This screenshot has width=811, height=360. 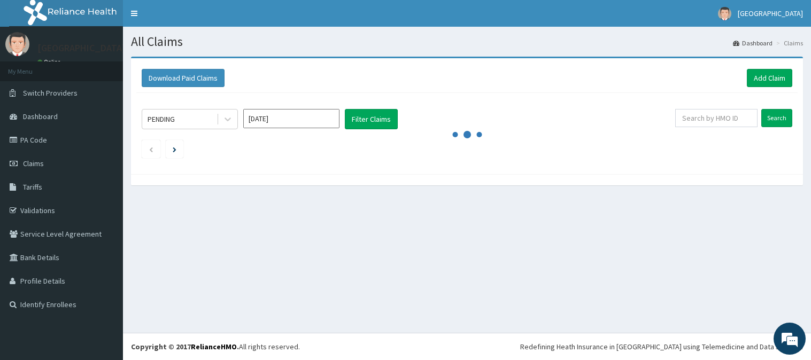 What do you see at coordinates (214, 347) in the screenshot?
I see `a: RelianceHMO` at bounding box center [214, 347].